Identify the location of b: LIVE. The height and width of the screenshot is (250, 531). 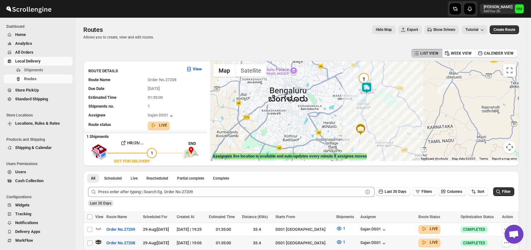
(434, 242).